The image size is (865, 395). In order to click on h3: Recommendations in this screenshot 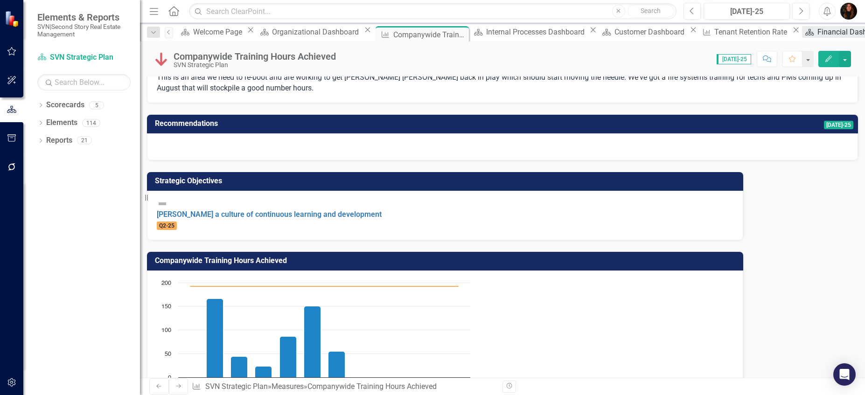, I will do `click(393, 124)`.